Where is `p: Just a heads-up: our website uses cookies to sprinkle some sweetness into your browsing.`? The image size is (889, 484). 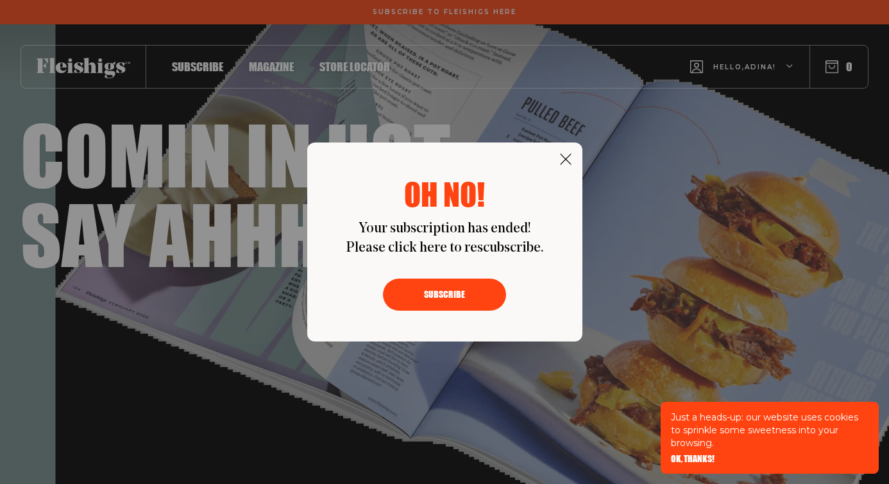
p: Just a heads-up: our website uses cookies to sprinkle some sweetness into your browsing. is located at coordinates (770, 430).